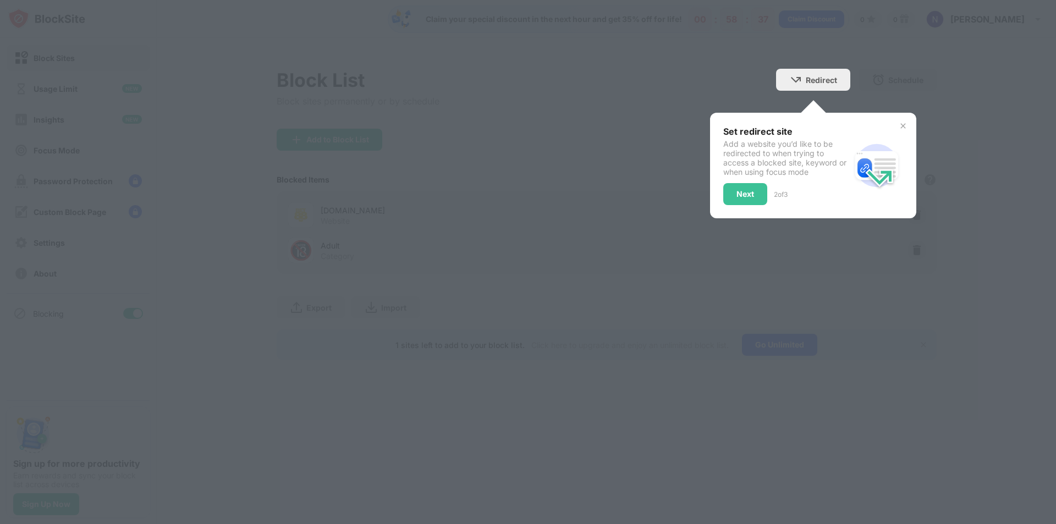  Describe the element at coordinates (780, 194) in the screenshot. I see `div: 2 of 3` at that location.